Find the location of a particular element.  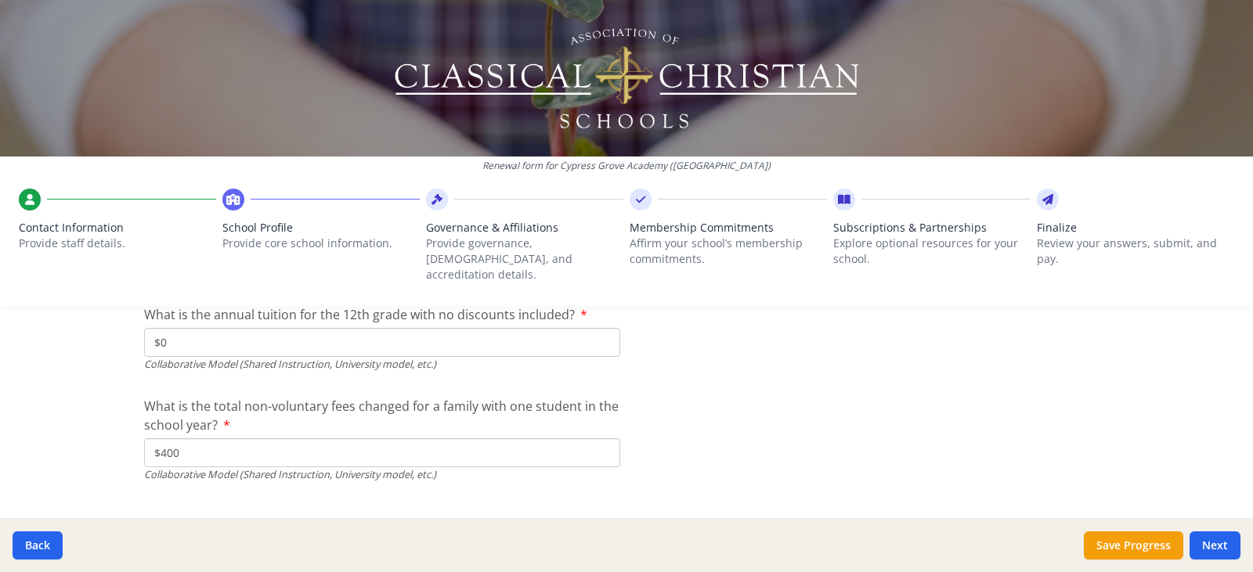

span: Finalize is located at coordinates (1135, 228).